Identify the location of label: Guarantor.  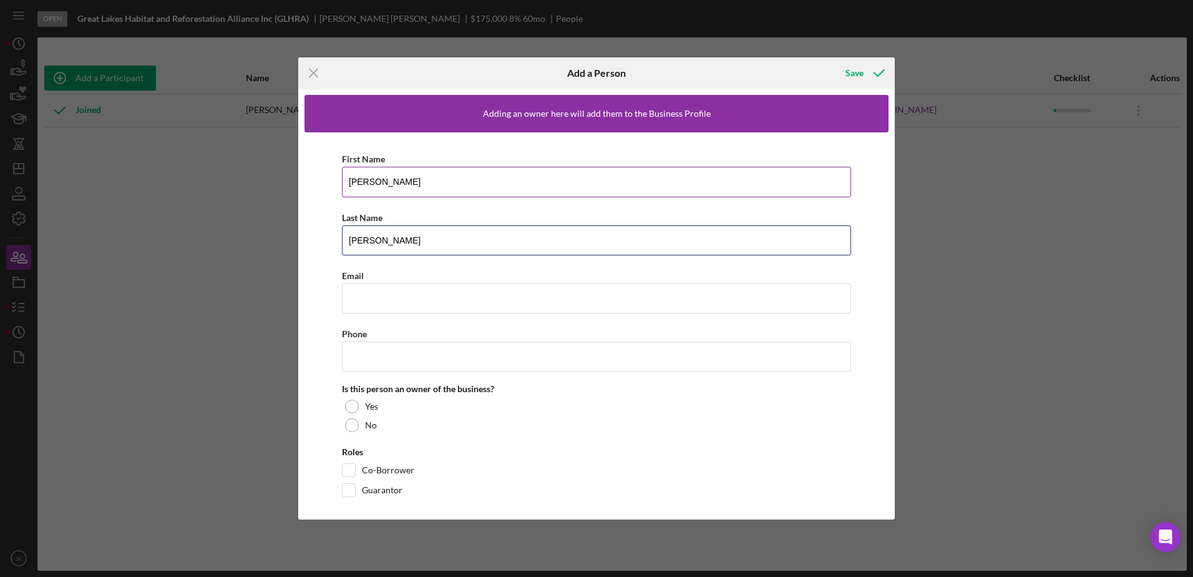
(382, 490).